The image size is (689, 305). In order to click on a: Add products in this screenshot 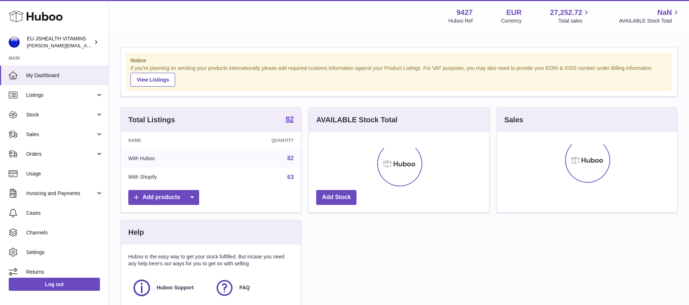, I will do `click(164, 197)`.